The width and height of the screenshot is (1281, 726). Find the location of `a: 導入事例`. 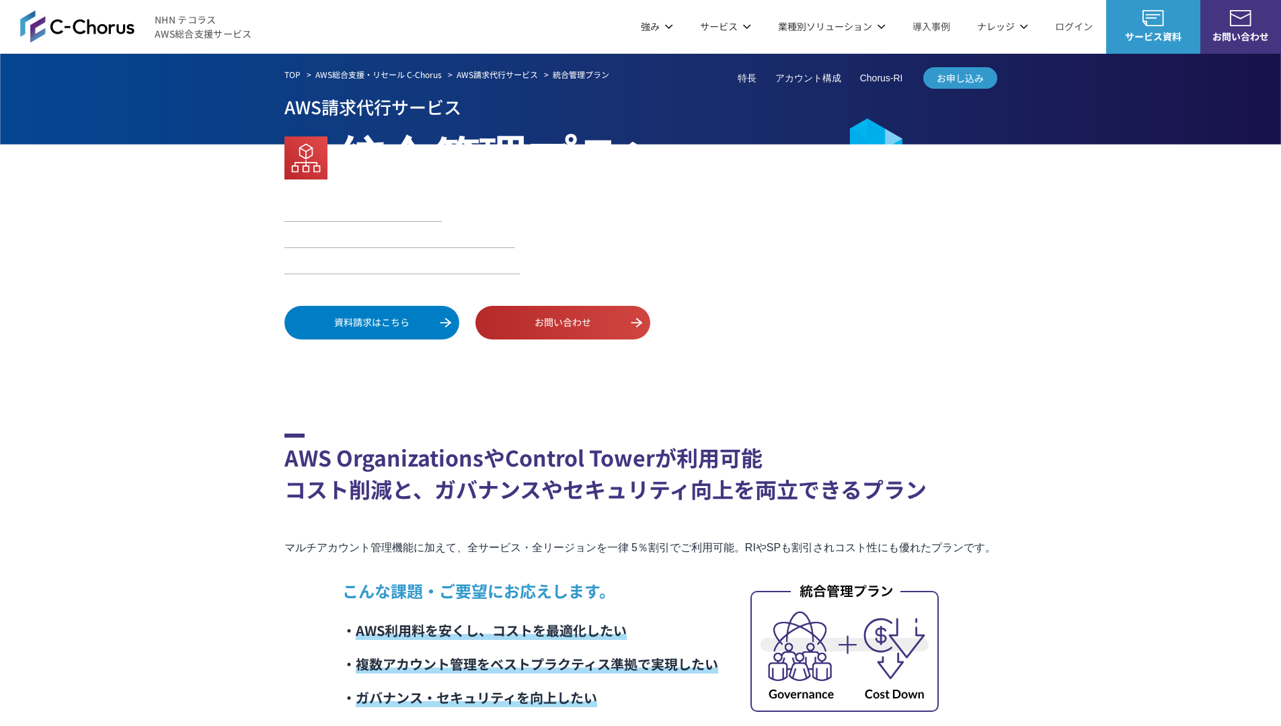

a: 導入事例 is located at coordinates (931, 26).